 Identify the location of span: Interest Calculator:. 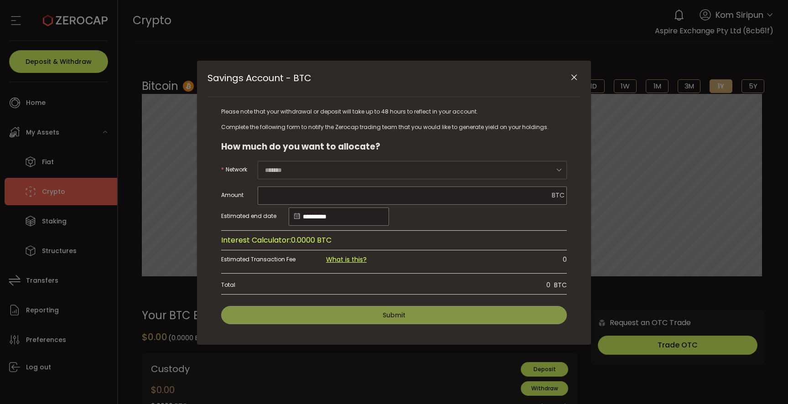
(256, 240).